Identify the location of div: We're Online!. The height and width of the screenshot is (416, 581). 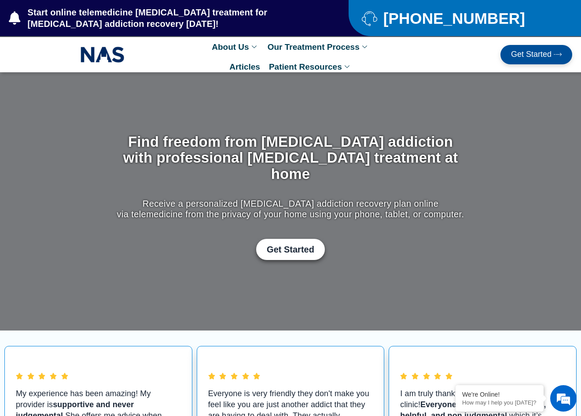
(500, 394).